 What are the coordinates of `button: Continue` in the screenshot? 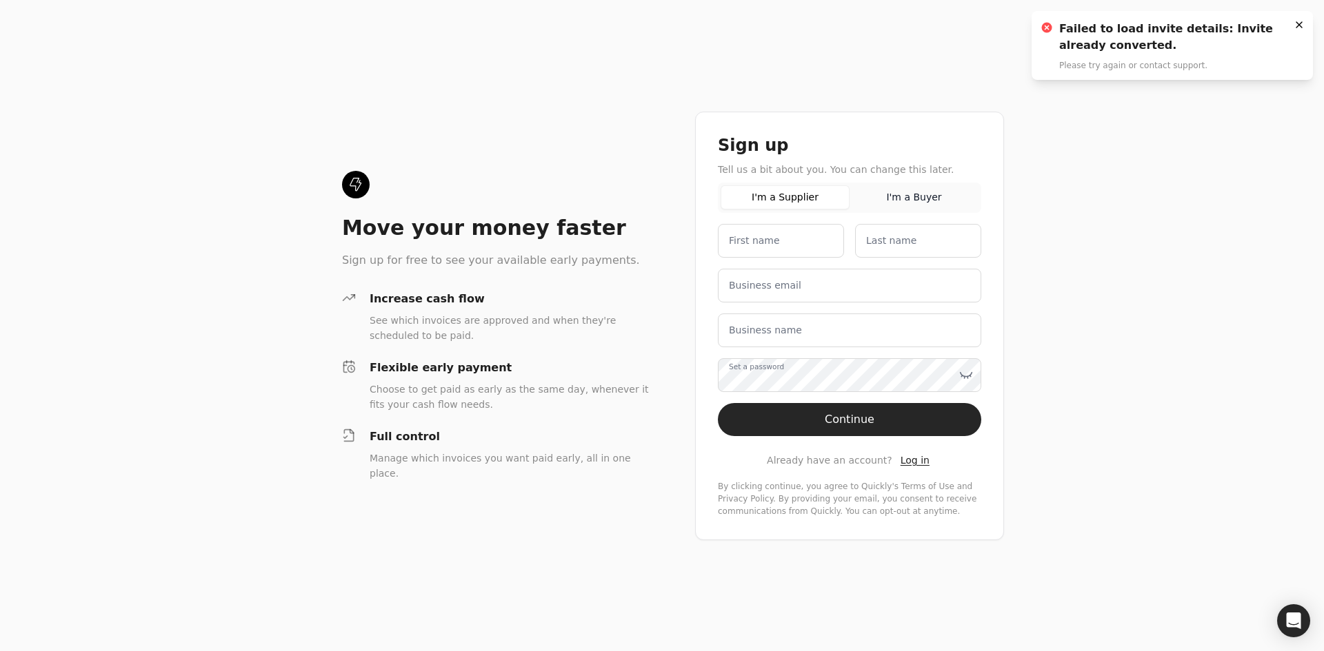 It's located at (849, 420).